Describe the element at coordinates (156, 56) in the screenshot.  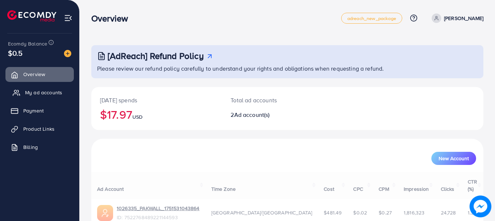
I see `h3: [AdReach] Refund Policy` at that location.